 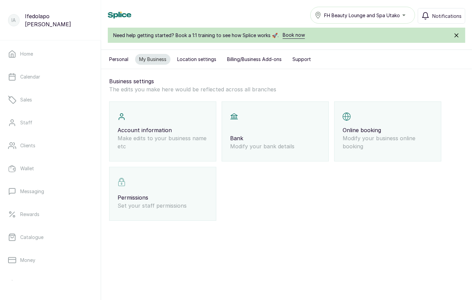 I want to click on p: Online booking, so click(x=388, y=130).